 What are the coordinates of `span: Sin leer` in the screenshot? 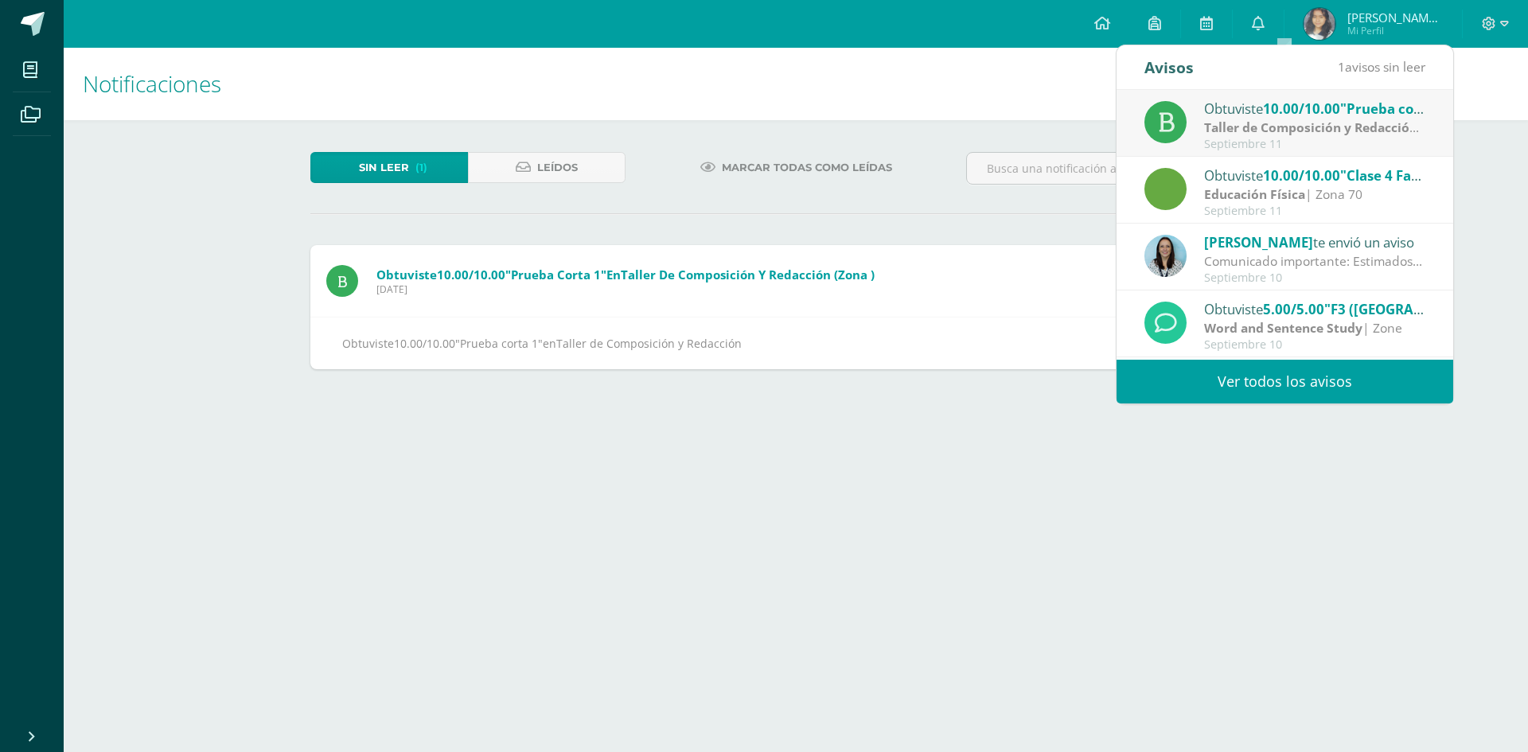 It's located at (383, 167).